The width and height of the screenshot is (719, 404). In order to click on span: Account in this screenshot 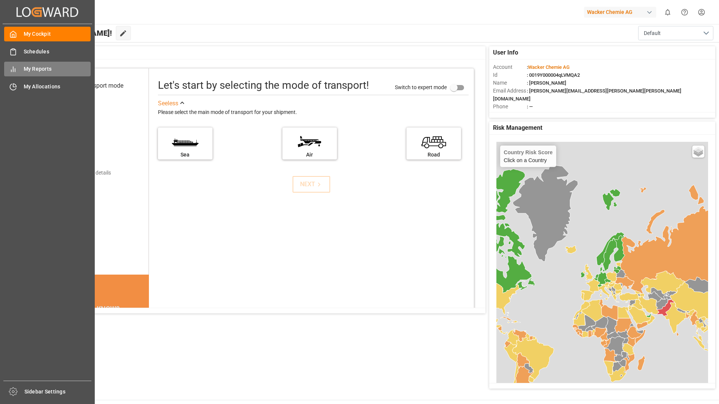, I will do `click(510, 67)`.